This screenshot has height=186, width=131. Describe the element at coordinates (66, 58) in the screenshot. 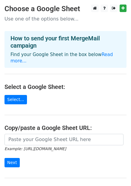

I see `p: Find your Google Sheet in the box below` at that location.